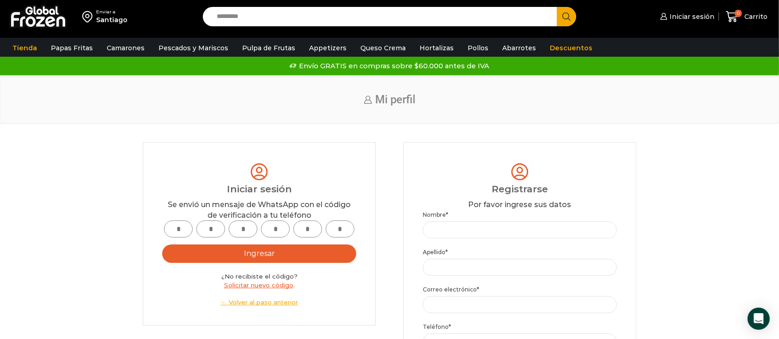 The image size is (779, 339). Describe the element at coordinates (89, 17) in the screenshot. I see `img: address-field-icon.svg` at that location.